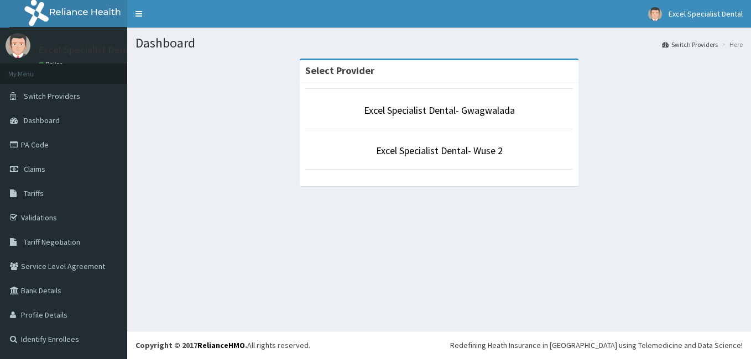 This screenshot has width=751, height=359. What do you see at coordinates (439, 110) in the screenshot?
I see `a: Excel Specialist Dental- Gwagwalada` at bounding box center [439, 110].